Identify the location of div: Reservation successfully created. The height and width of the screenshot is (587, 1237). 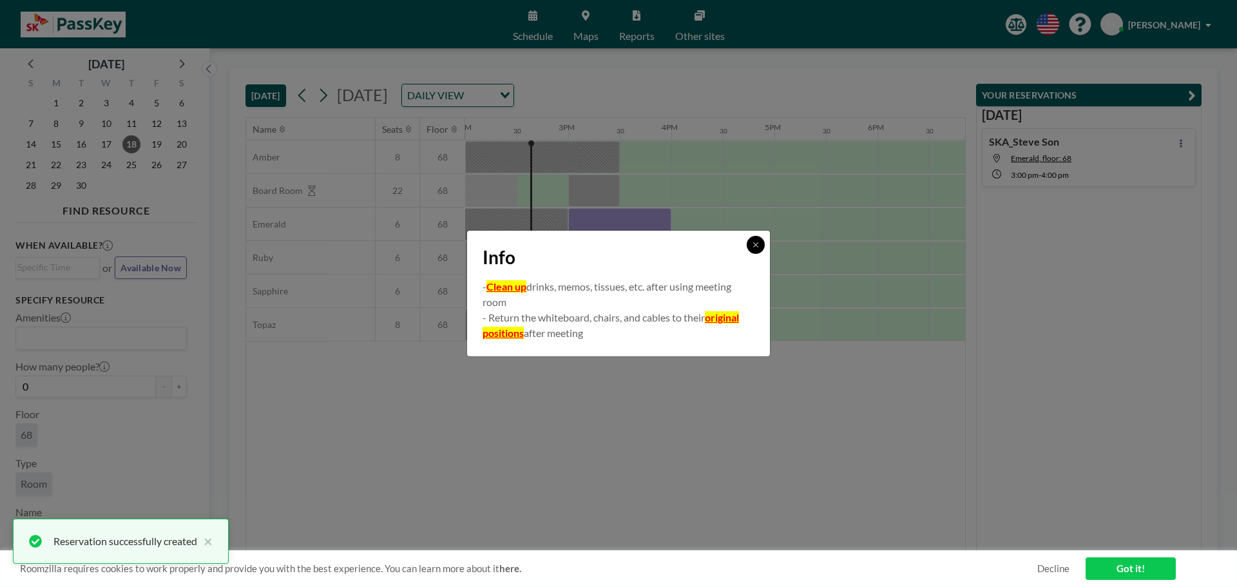
(125, 541).